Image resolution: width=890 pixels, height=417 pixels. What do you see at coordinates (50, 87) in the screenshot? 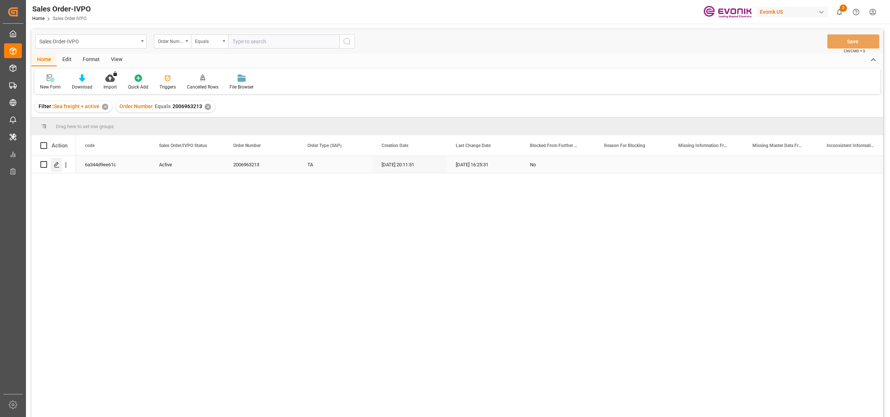
I see `div: New Form` at bounding box center [50, 87].